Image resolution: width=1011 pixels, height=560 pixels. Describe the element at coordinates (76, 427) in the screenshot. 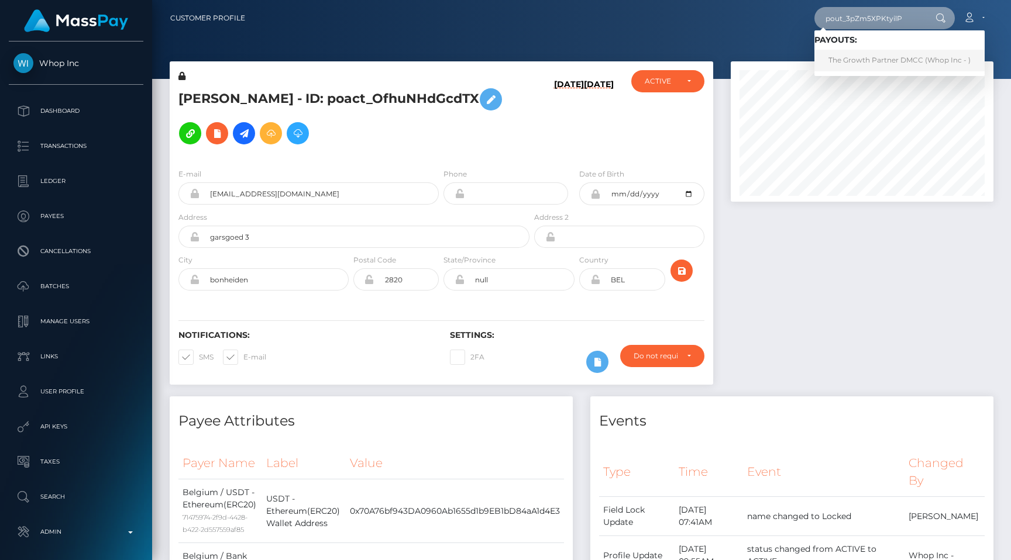

I see `a: API Keys` at that location.